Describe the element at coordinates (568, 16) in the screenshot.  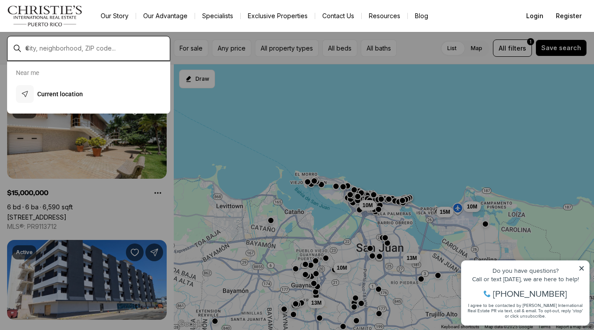
I see `span: Register` at that location.